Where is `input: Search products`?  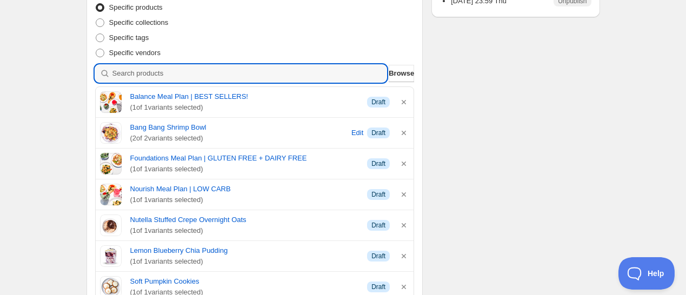 input: Search products is located at coordinates (250, 74).